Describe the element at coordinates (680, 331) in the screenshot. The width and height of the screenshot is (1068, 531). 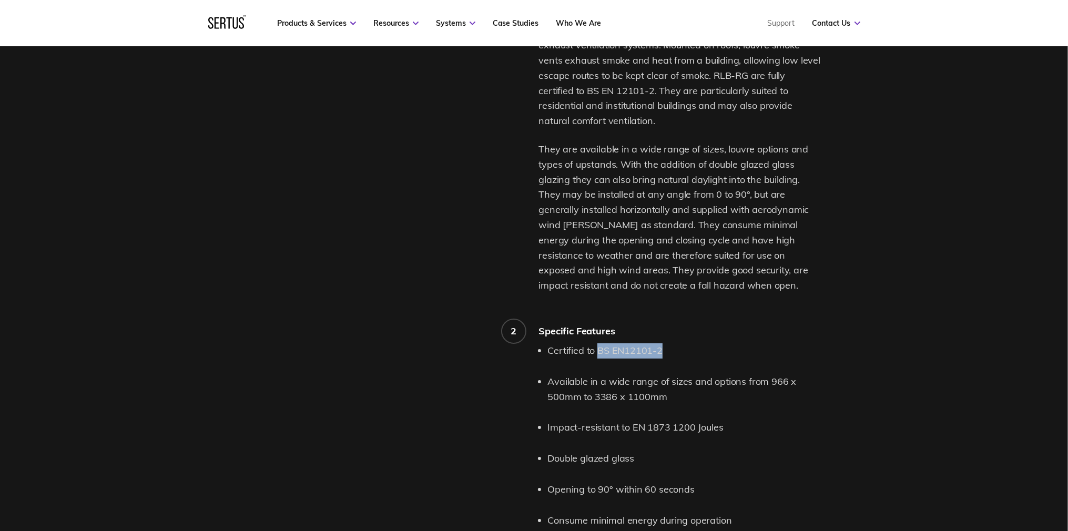
I see `div: Specific Features` at that location.